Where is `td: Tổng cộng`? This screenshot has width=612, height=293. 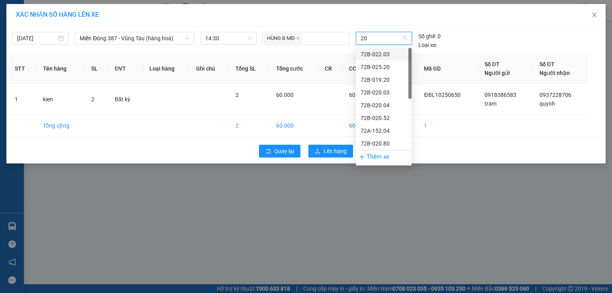 td: Tổng cộng is located at coordinates (61, 126).